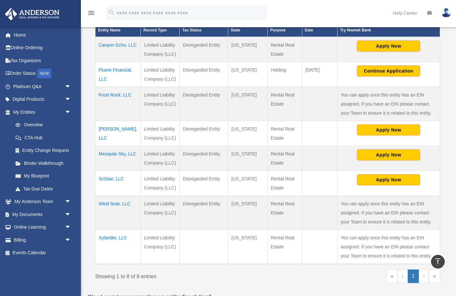 This screenshot has width=456, height=296. What do you see at coordinates (118, 50) in the screenshot?
I see `td: Canyon Echo, LLC` at bounding box center [118, 50].